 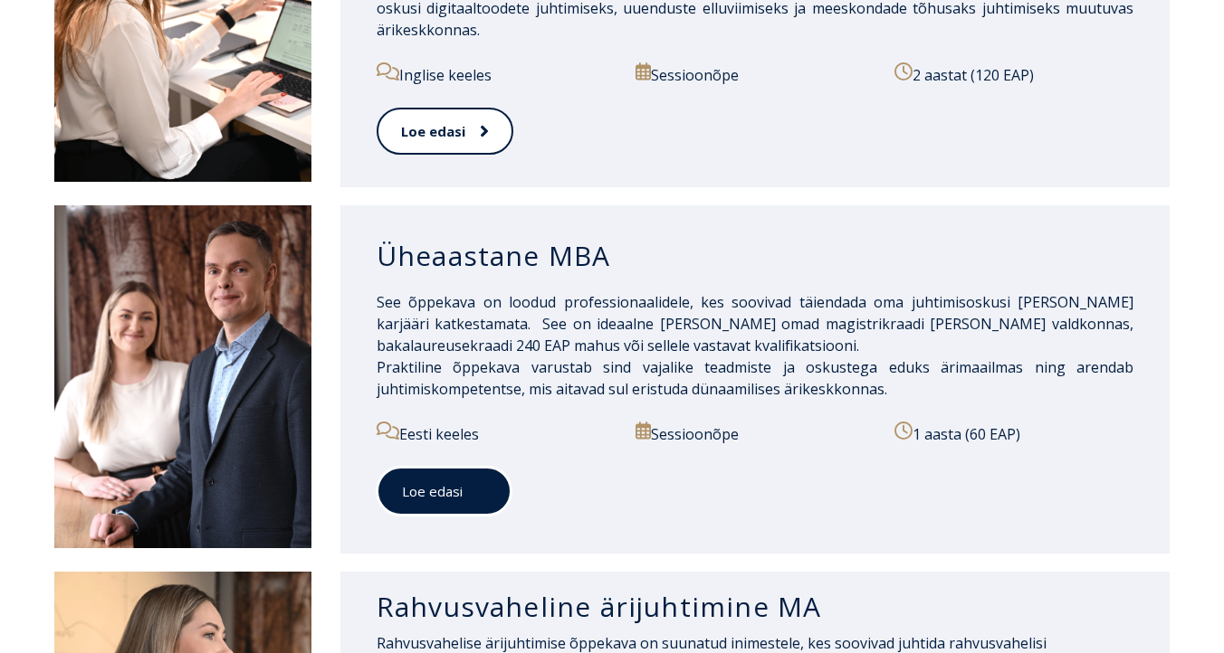 I want to click on p: Eesti keeles, so click(x=496, y=434).